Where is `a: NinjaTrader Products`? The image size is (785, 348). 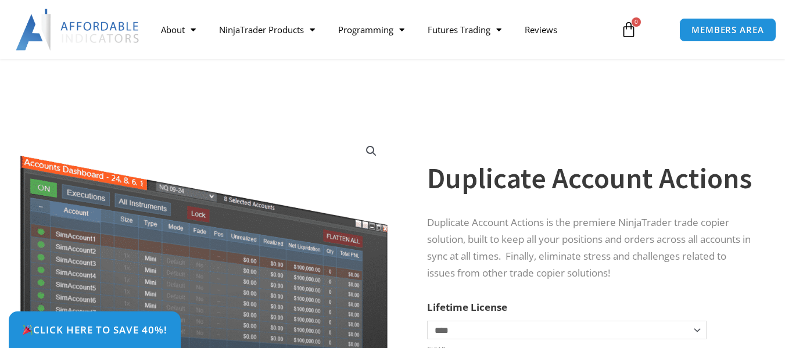
a: NinjaTrader Products is located at coordinates (267, 30).